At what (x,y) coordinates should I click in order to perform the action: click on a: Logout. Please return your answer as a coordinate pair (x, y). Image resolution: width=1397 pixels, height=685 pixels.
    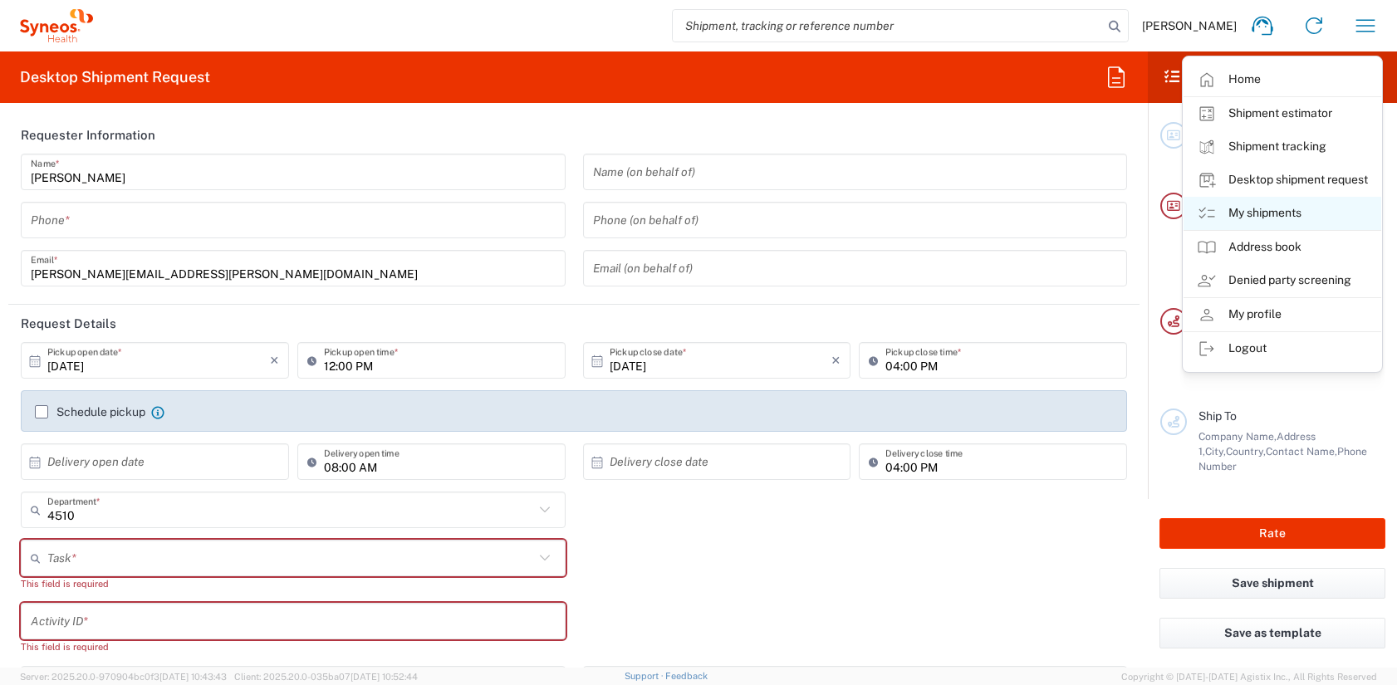
    Looking at the image, I should click on (1282, 349).